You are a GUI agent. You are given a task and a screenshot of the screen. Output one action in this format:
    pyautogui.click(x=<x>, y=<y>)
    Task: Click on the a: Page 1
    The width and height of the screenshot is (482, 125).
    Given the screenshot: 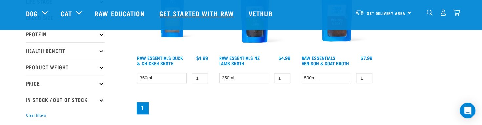 What is the action you would take?
    pyautogui.click(x=143, y=108)
    